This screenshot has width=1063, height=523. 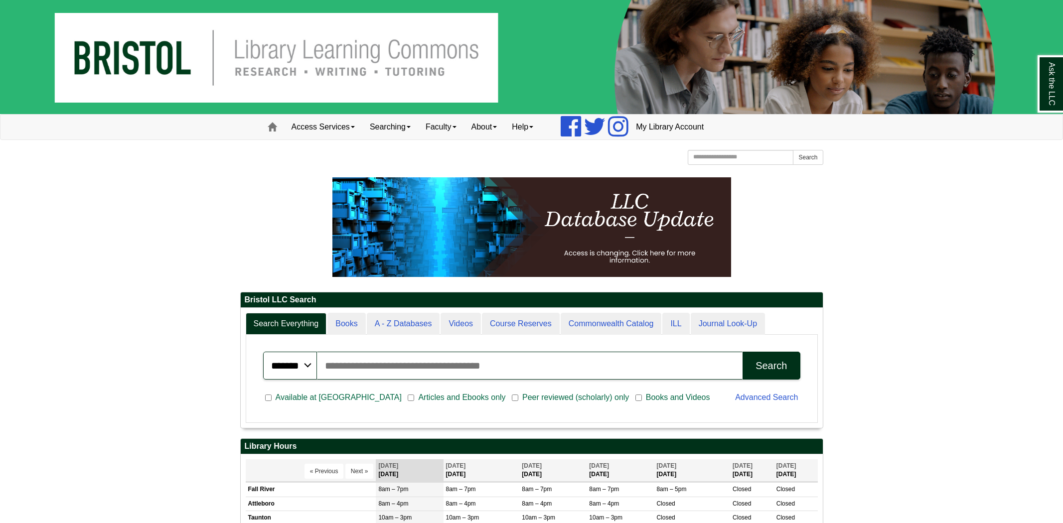 What do you see at coordinates (670, 127) in the screenshot?
I see `a: My Library Account` at bounding box center [670, 127].